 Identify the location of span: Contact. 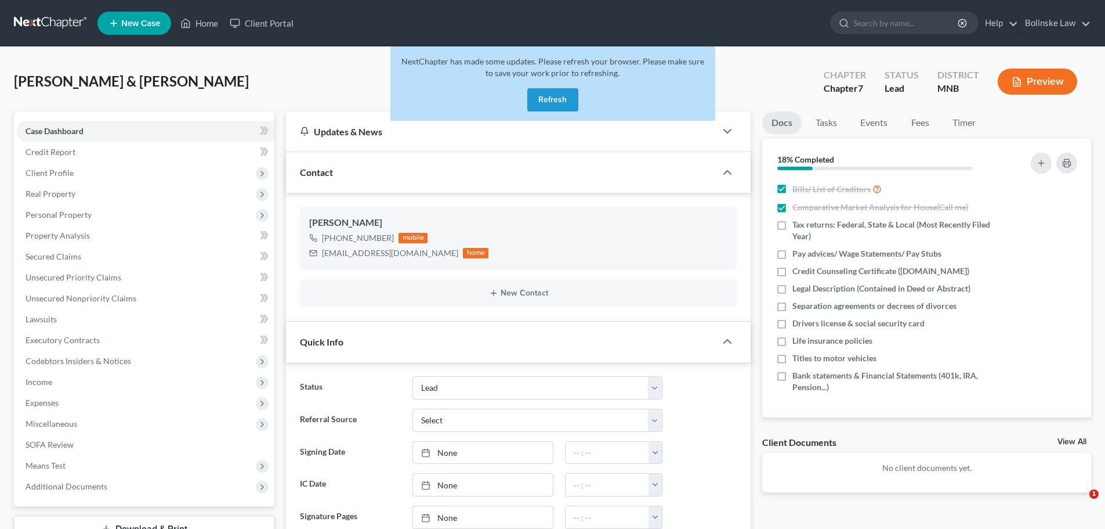
(316, 172).